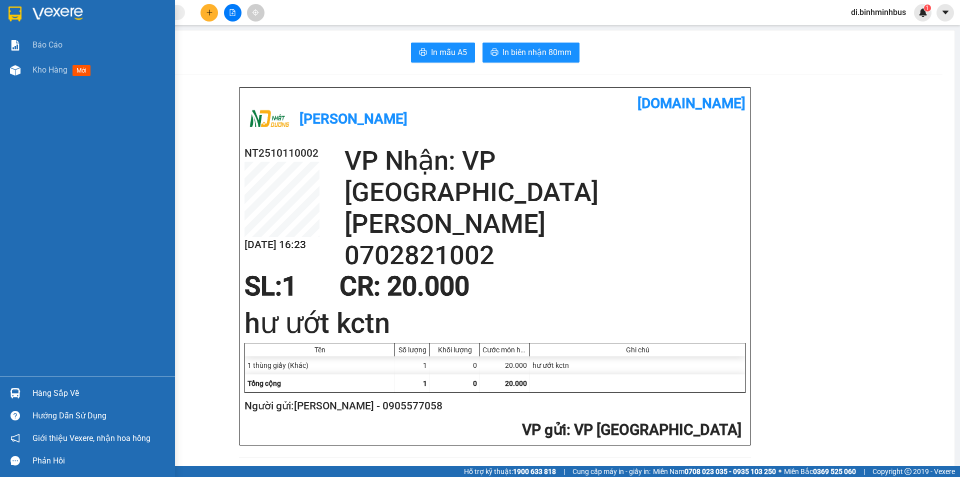 This screenshot has height=477, width=960. I want to click on div: 1 thùng giấy (Khác), so click(320, 365).